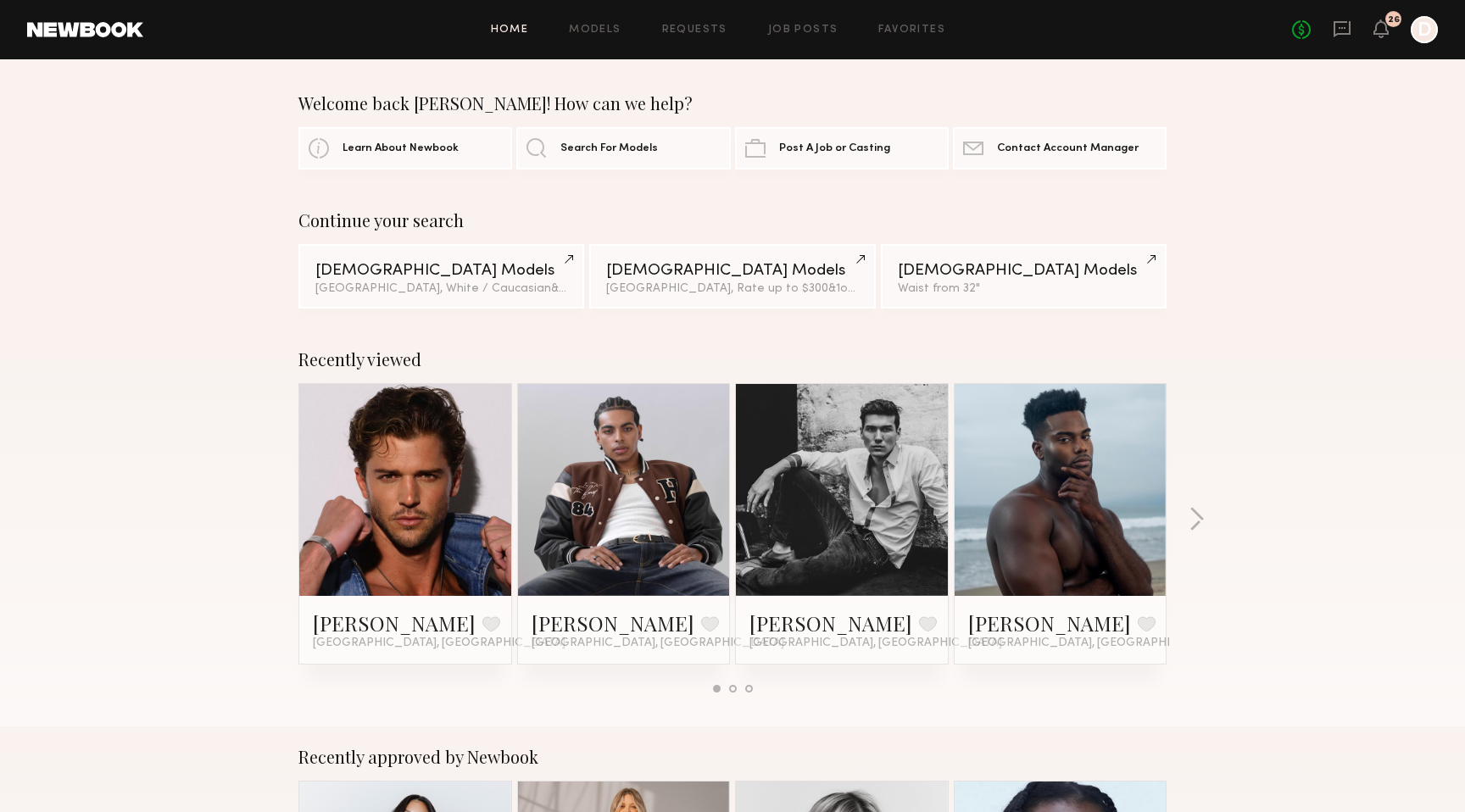 The height and width of the screenshot is (812, 1465). Describe the element at coordinates (594, 30) in the screenshot. I see `a: Models` at that location.